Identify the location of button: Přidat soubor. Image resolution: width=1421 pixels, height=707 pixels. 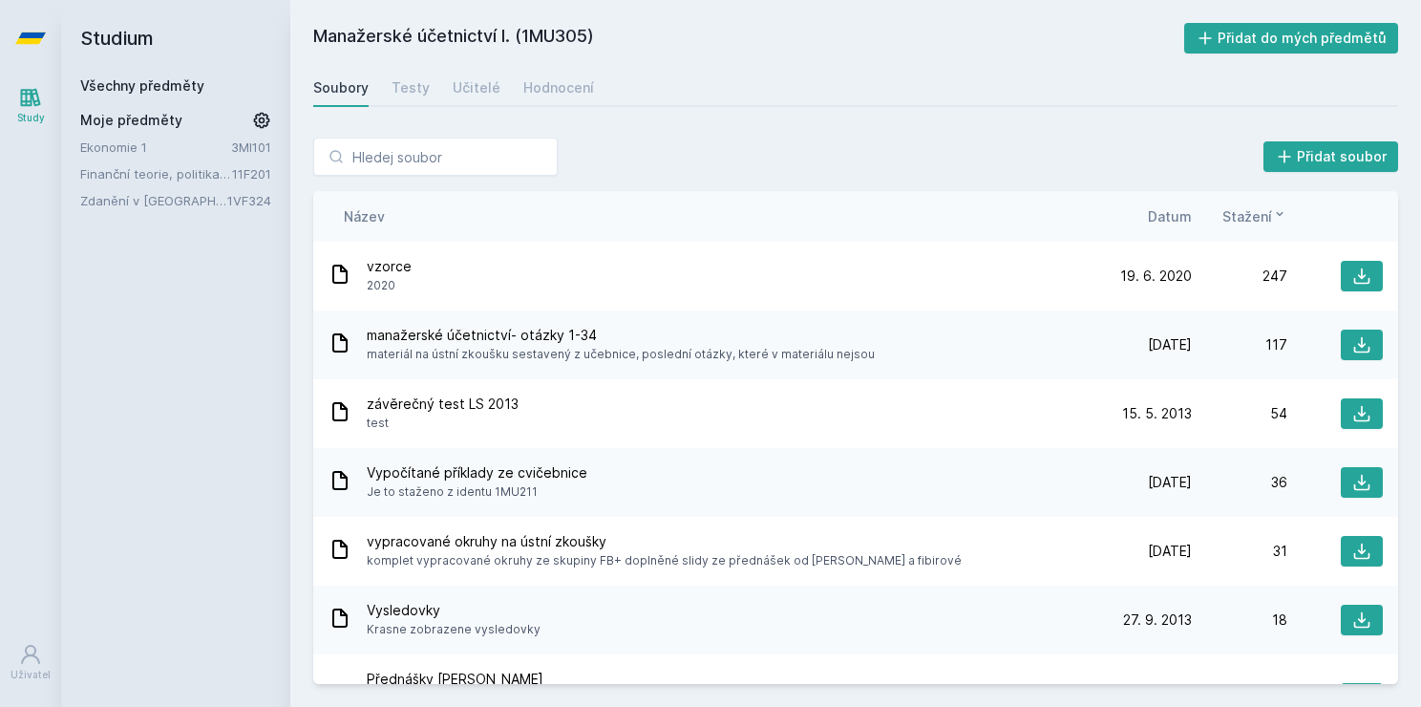
(1331, 157).